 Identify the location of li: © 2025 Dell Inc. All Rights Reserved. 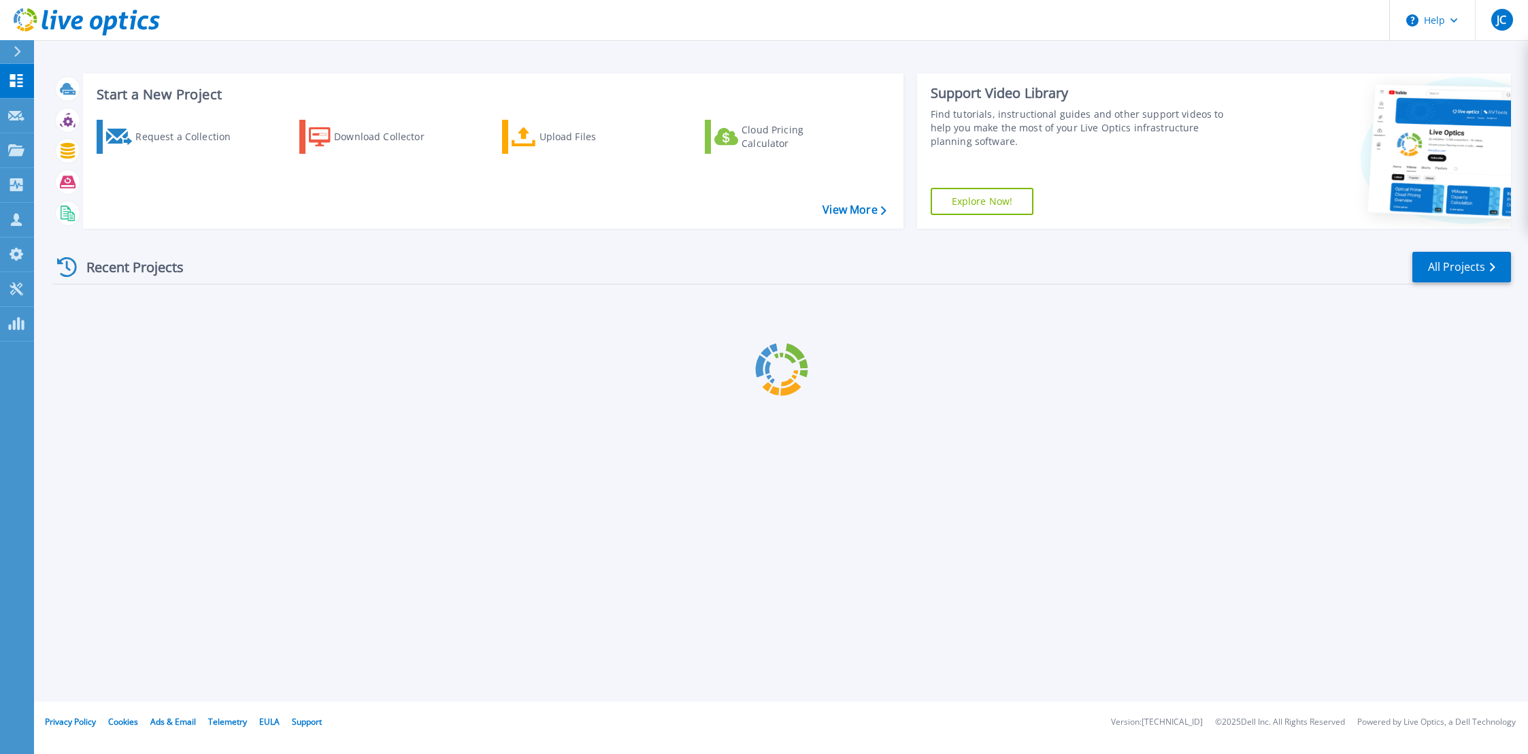
(1280, 722).